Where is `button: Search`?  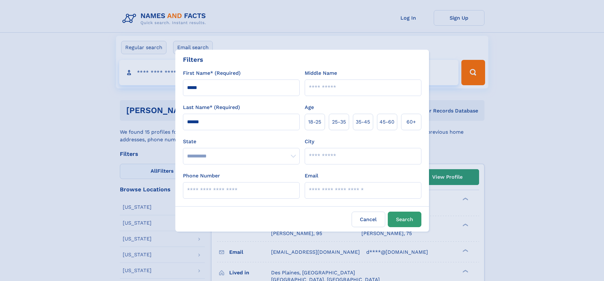
button: Search is located at coordinates (404, 219).